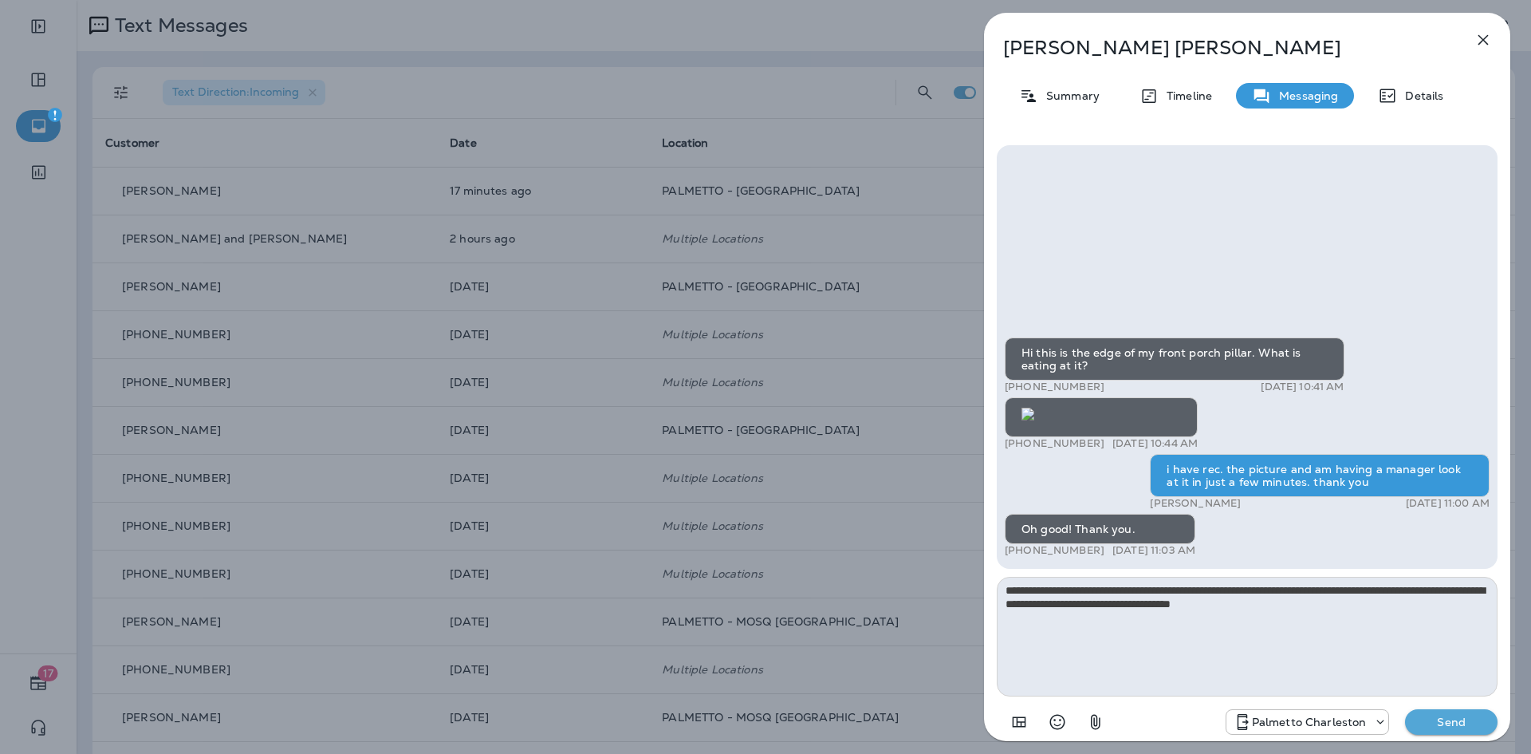 This screenshot has width=1531, height=754. Describe the element at coordinates (1308, 722) in the screenshot. I see `div: +1 (843) 277-8322` at that location.